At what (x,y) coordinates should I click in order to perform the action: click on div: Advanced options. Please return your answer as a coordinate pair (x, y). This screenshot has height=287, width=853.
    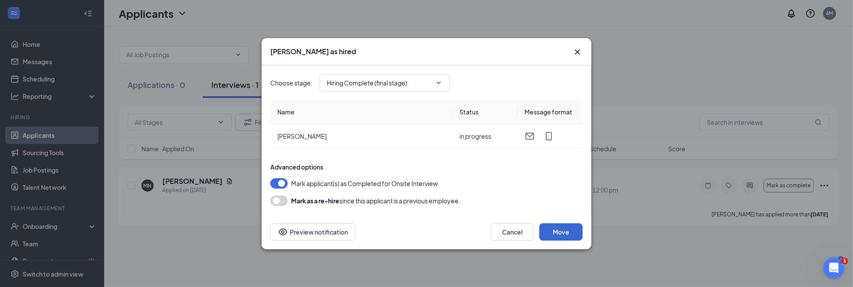
    Looking at the image, I should click on (427, 167).